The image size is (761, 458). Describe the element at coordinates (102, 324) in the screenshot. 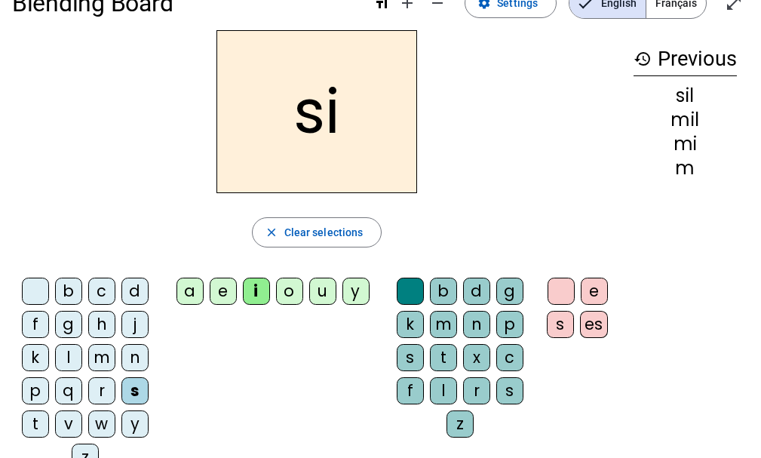

I see `div: h` at that location.